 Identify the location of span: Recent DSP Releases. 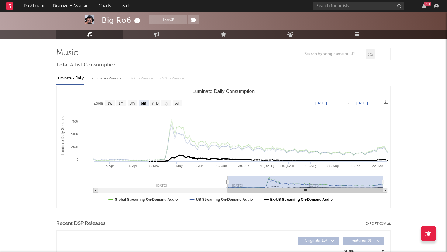
(81, 224).